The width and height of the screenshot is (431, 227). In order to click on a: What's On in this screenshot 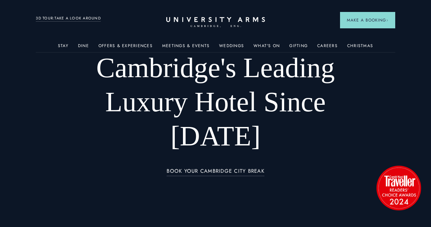, I will do `click(267, 48)`.